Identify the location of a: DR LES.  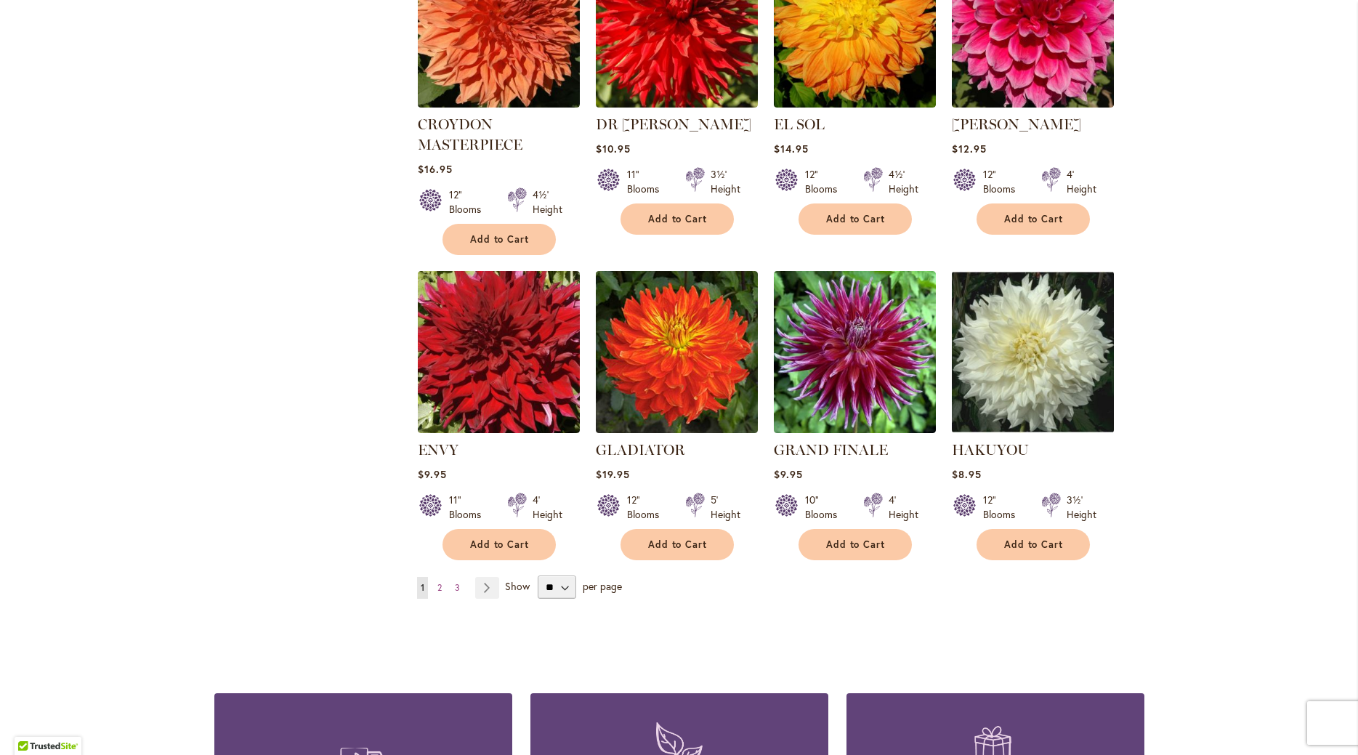
(676, 103).